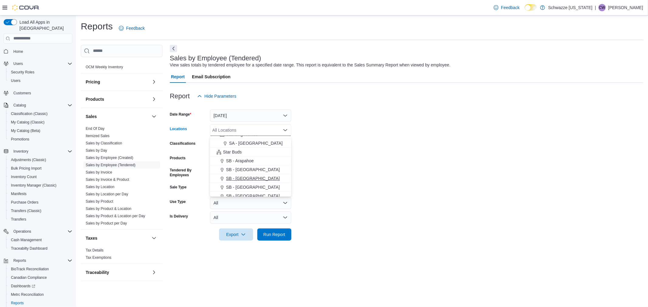 The width and height of the screenshot is (648, 307). Describe the element at coordinates (24, 177) in the screenshot. I see `span: Inventory Count` at that location.